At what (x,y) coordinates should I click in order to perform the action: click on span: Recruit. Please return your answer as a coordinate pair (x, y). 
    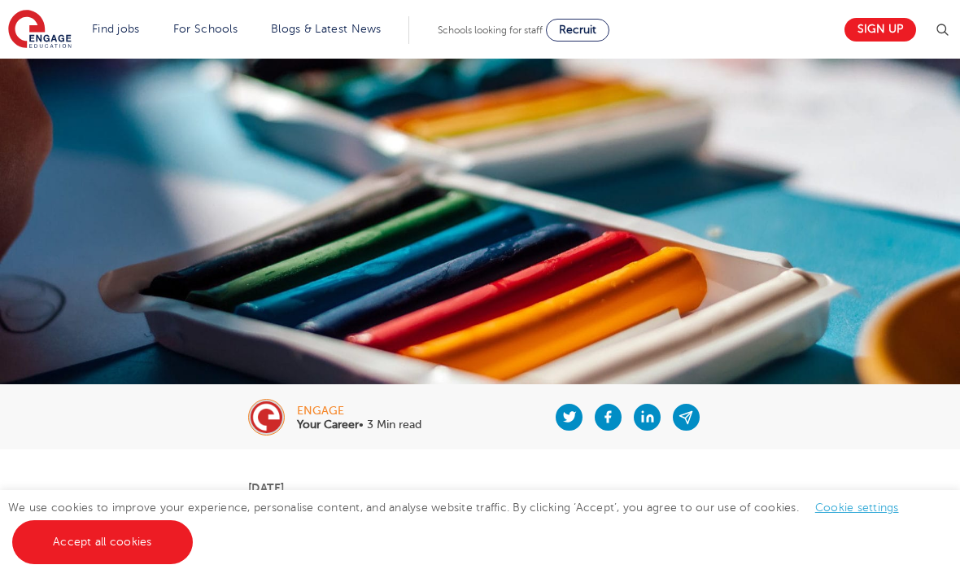
    Looking at the image, I should click on (578, 29).